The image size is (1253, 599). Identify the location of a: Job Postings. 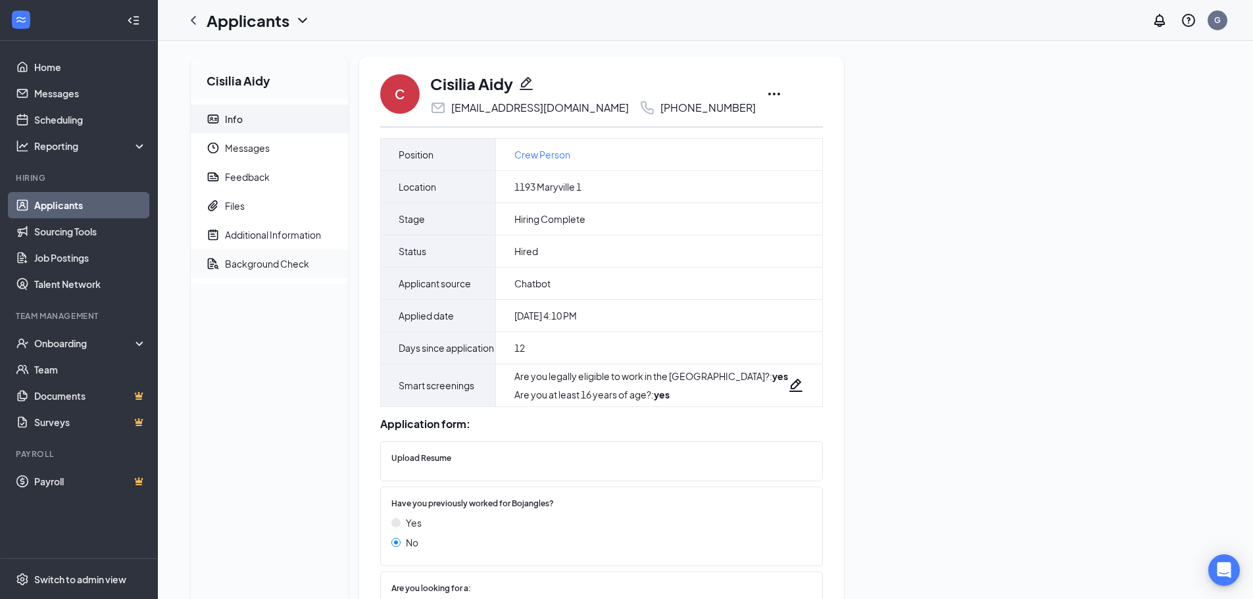
(90, 258).